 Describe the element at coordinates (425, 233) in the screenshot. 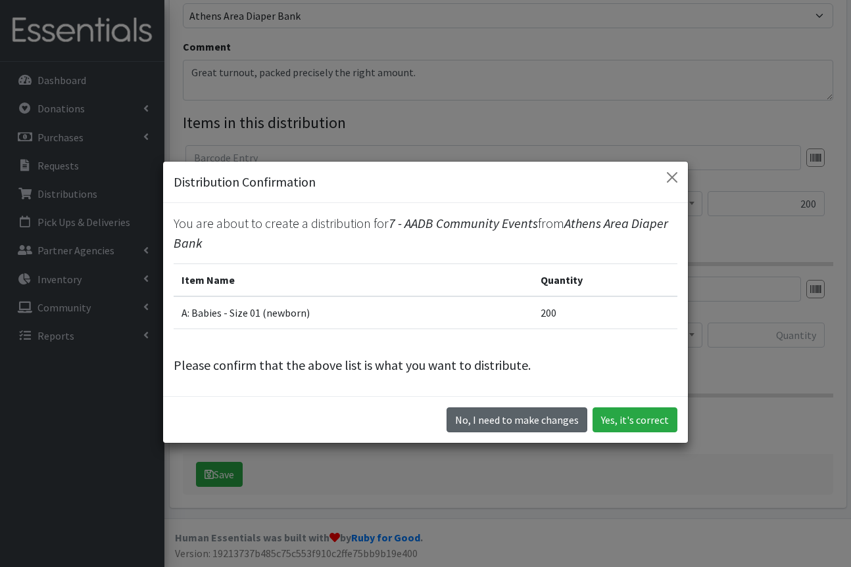

I see `p: You are about to create a distribution for from` at that location.